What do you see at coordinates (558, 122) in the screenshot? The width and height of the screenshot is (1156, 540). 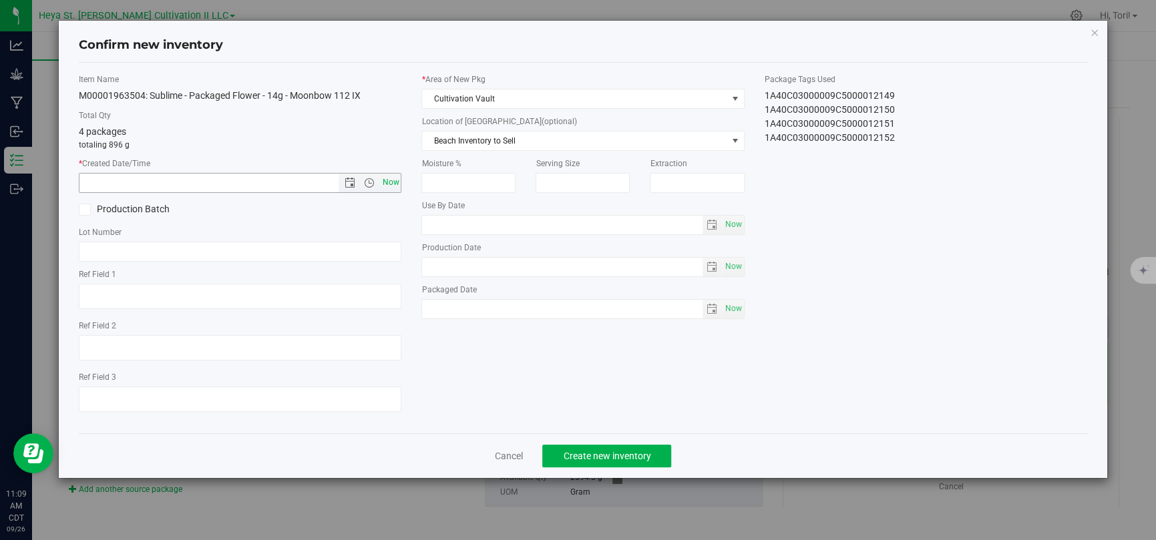 I see `span: (optional)` at bounding box center [558, 122].